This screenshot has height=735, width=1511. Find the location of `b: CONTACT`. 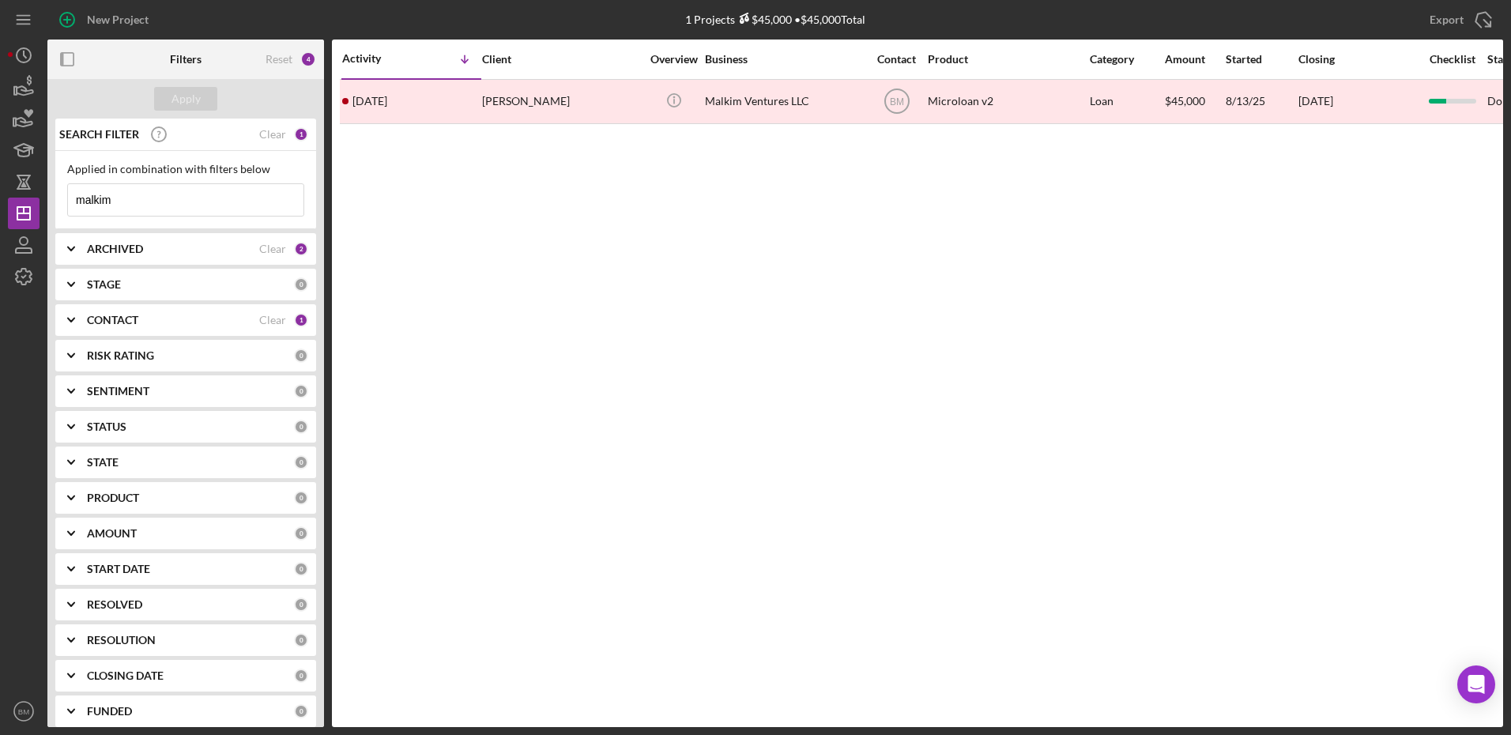

b: CONTACT is located at coordinates (112, 320).